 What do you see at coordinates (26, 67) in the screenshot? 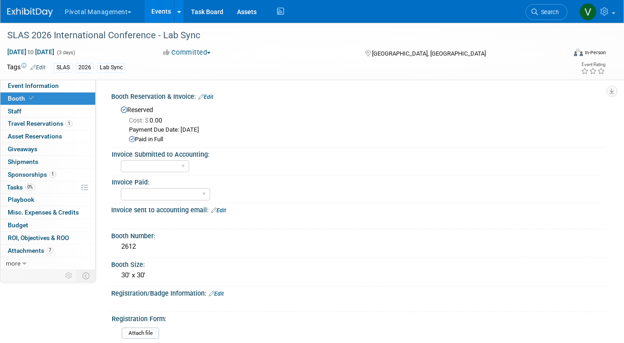
I see `td: Tags` at bounding box center [26, 67].